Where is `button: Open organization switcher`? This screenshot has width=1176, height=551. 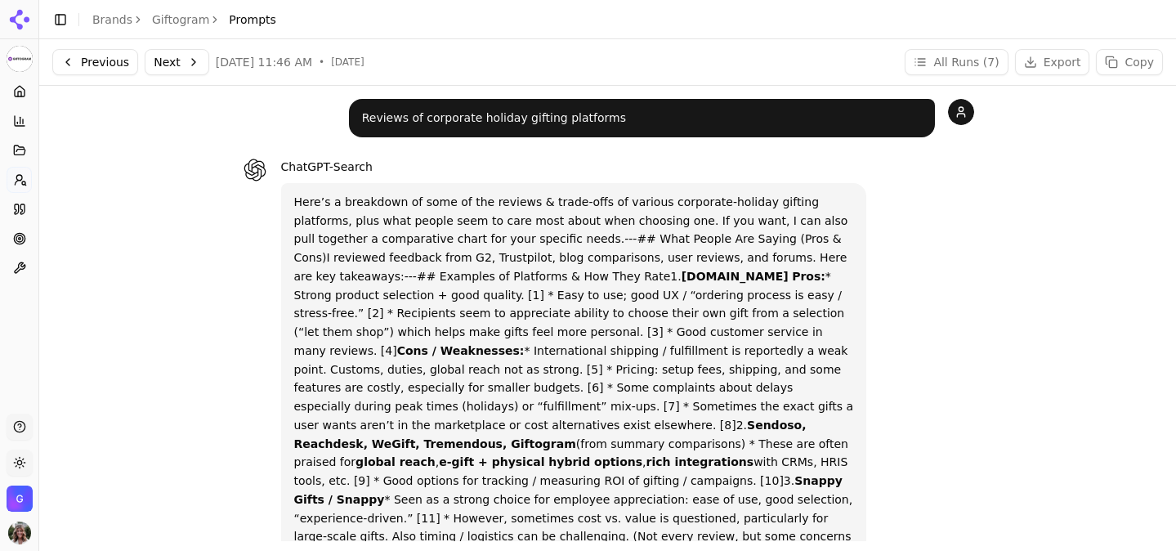
button: Open organization switcher is located at coordinates (20, 499).